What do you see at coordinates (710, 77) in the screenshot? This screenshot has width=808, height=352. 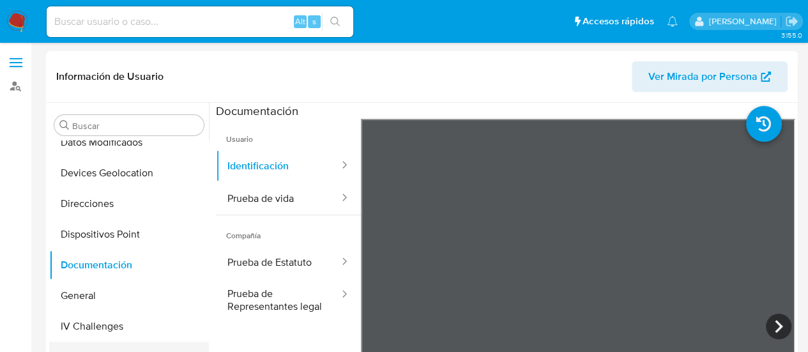 I see `button: Ver Mirada por Persona` at bounding box center [710, 77].